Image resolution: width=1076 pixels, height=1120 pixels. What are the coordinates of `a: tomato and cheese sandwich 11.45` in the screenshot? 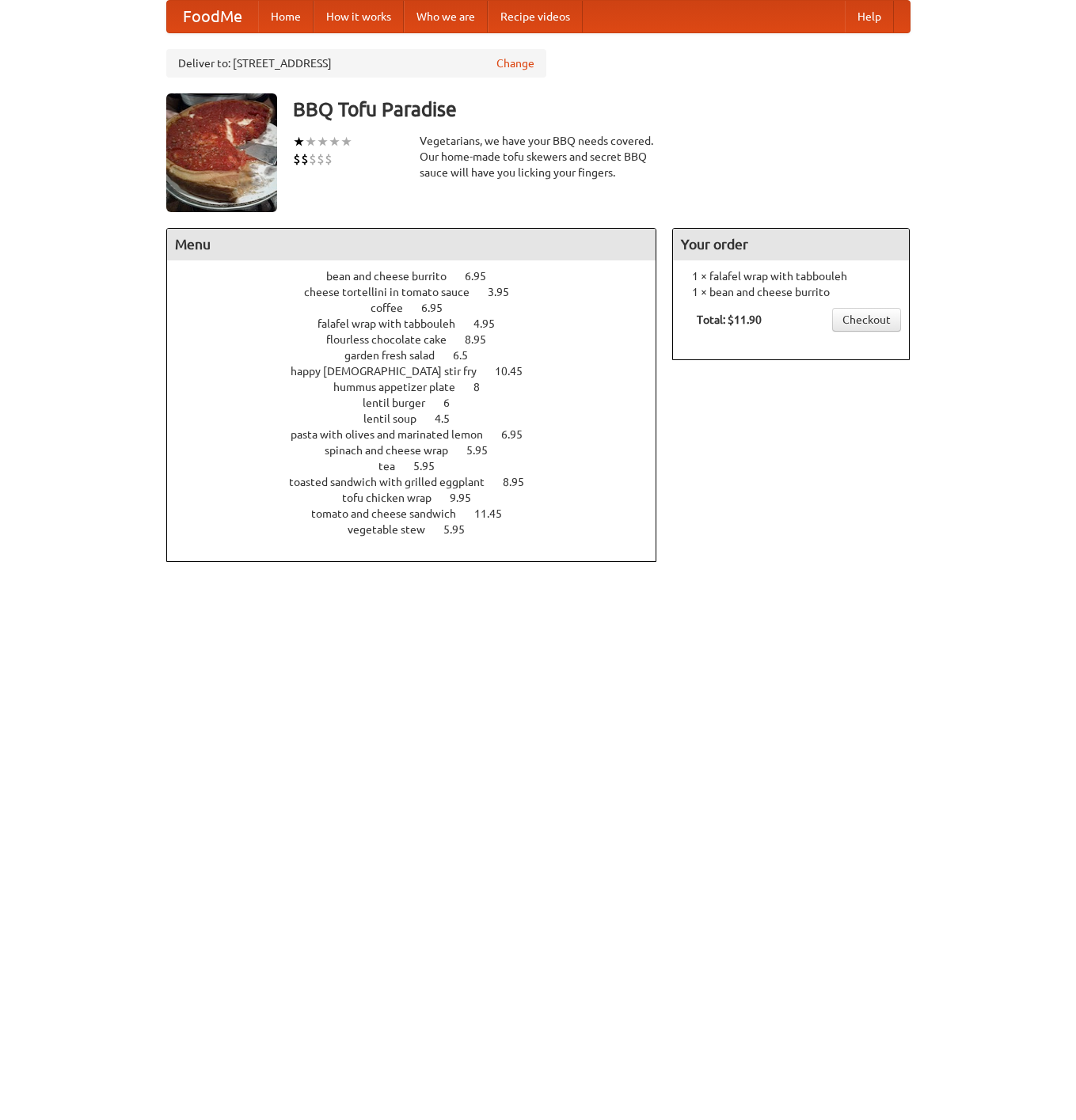 It's located at (421, 513).